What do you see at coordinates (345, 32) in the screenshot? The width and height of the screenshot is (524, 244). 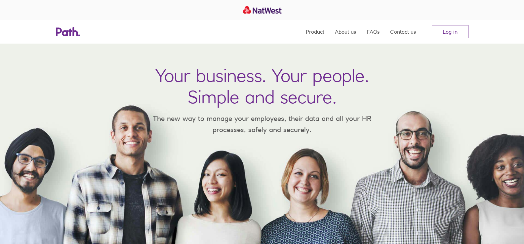 I see `a: About us` at bounding box center [345, 32].